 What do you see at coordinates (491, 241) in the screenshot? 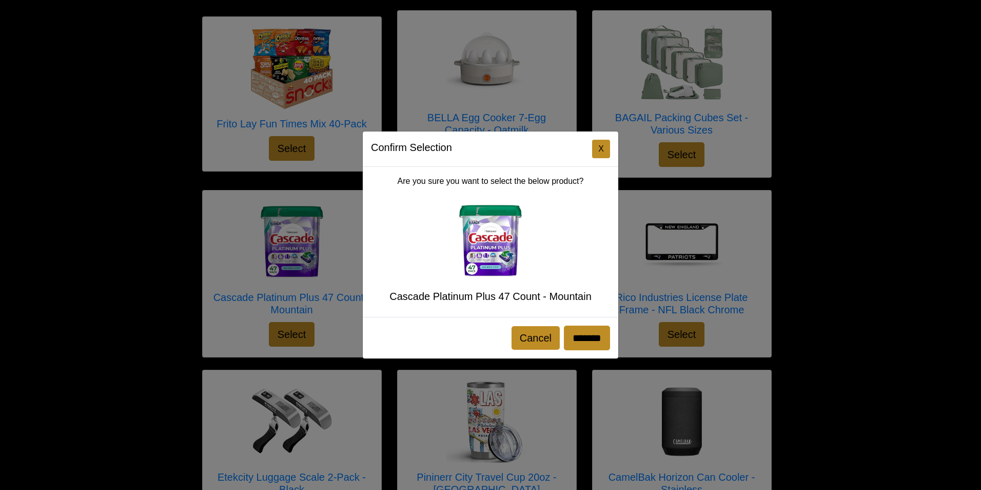
I see `img: Cascade Platinum Plus 47 Count - Mountain` at bounding box center [491, 241].